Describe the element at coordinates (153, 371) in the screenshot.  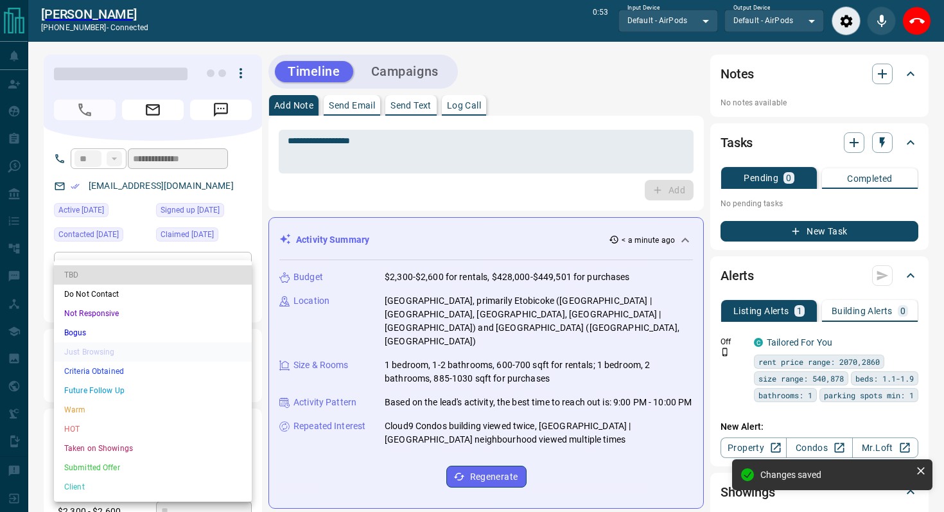
I see `li: Criteria Obtained` at that location.